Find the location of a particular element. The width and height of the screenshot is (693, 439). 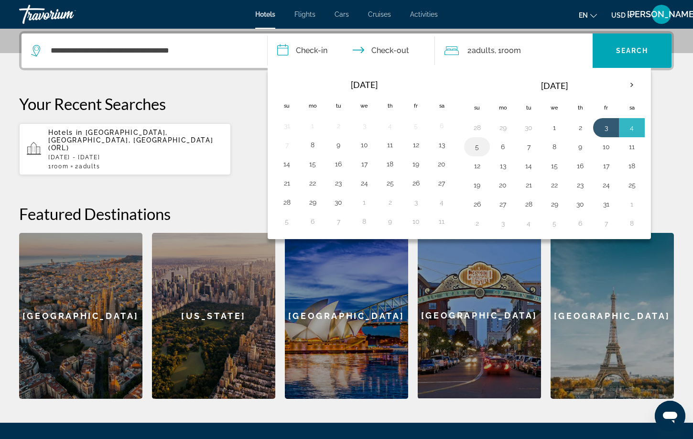

button: Travelers: 2 adults, 0 children is located at coordinates (514, 51).